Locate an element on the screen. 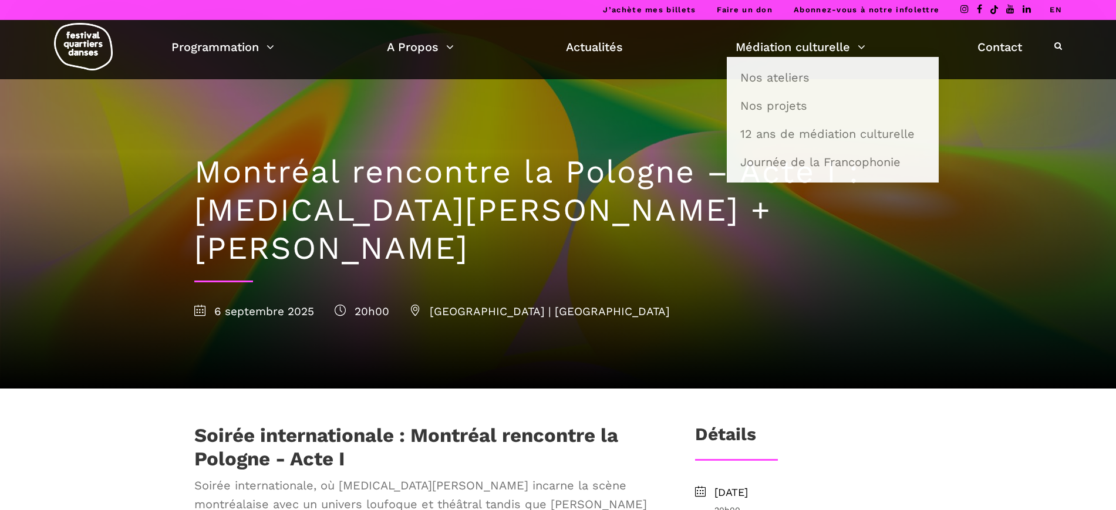 This screenshot has height=510, width=1116. a: Médiation culturelle is located at coordinates (800, 47).